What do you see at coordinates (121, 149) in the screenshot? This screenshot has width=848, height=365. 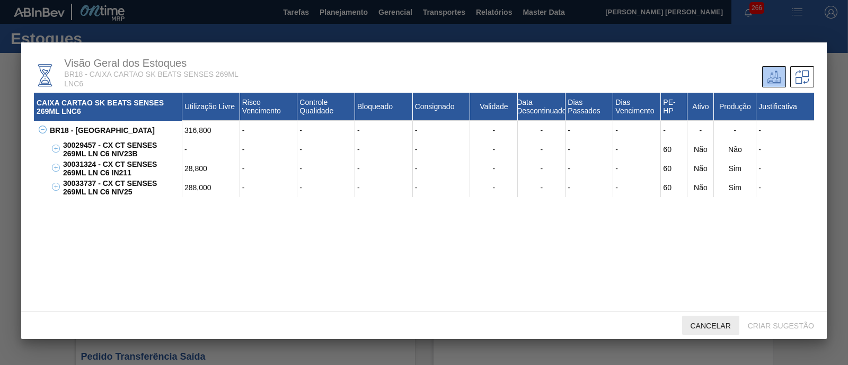 I see `div: 30029457 - CX CT SENSES 269ML LN C6 NIV23B` at bounding box center [121, 149].